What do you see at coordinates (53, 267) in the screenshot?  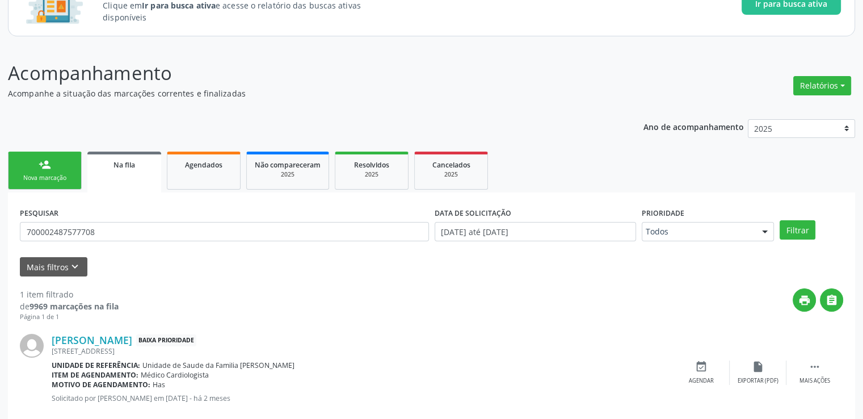 I see `button: Mais filtroskeyboard_arrow_down` at bounding box center [53, 267].